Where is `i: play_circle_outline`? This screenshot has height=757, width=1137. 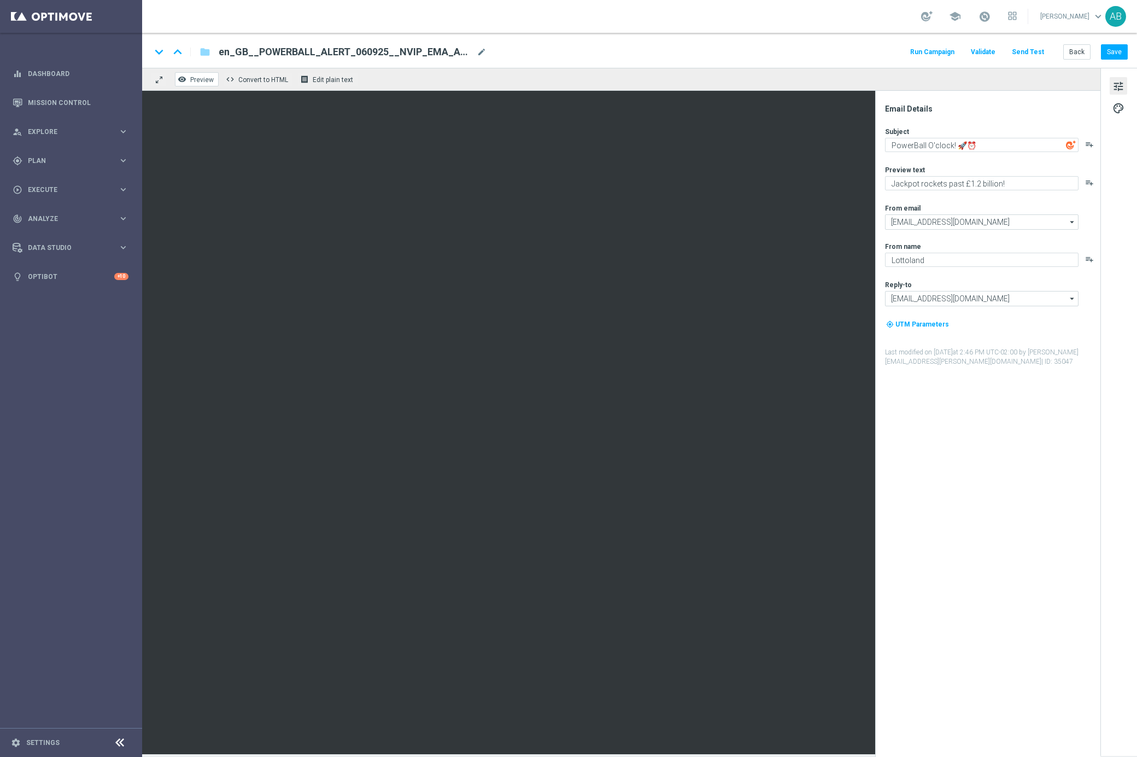
i: play_circle_outline is located at coordinates (17, 190).